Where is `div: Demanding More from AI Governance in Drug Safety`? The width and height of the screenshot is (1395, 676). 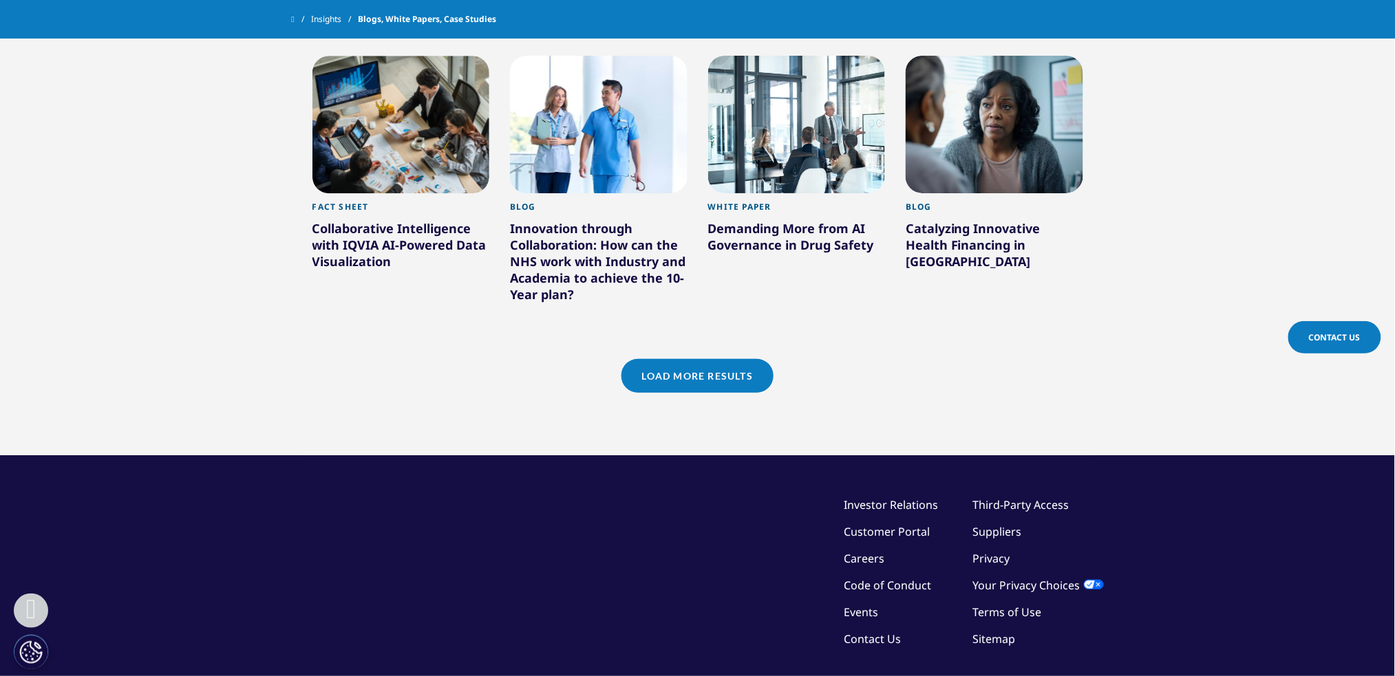 div: Demanding More from AI Governance in Drug Safety is located at coordinates (797, 239).